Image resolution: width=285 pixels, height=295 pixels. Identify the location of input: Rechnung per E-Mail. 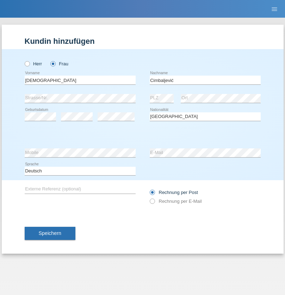
(152, 203).